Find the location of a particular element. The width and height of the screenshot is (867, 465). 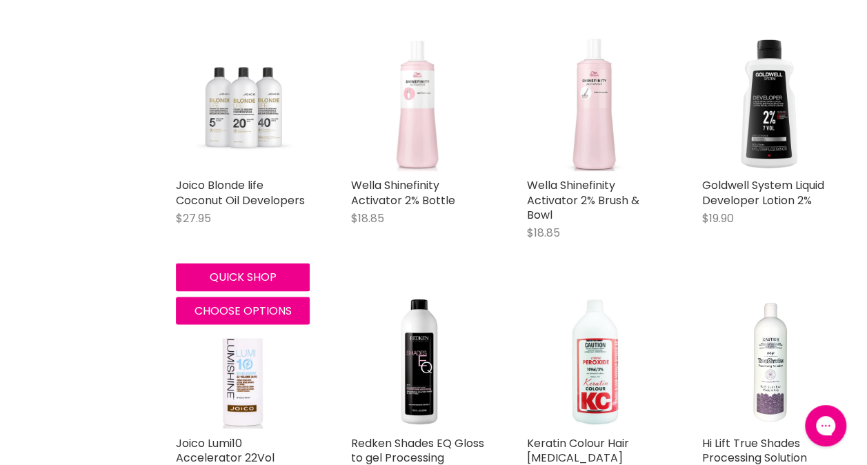

img: Wella Shinefinity Activator 2% Bottle is located at coordinates (418, 104).